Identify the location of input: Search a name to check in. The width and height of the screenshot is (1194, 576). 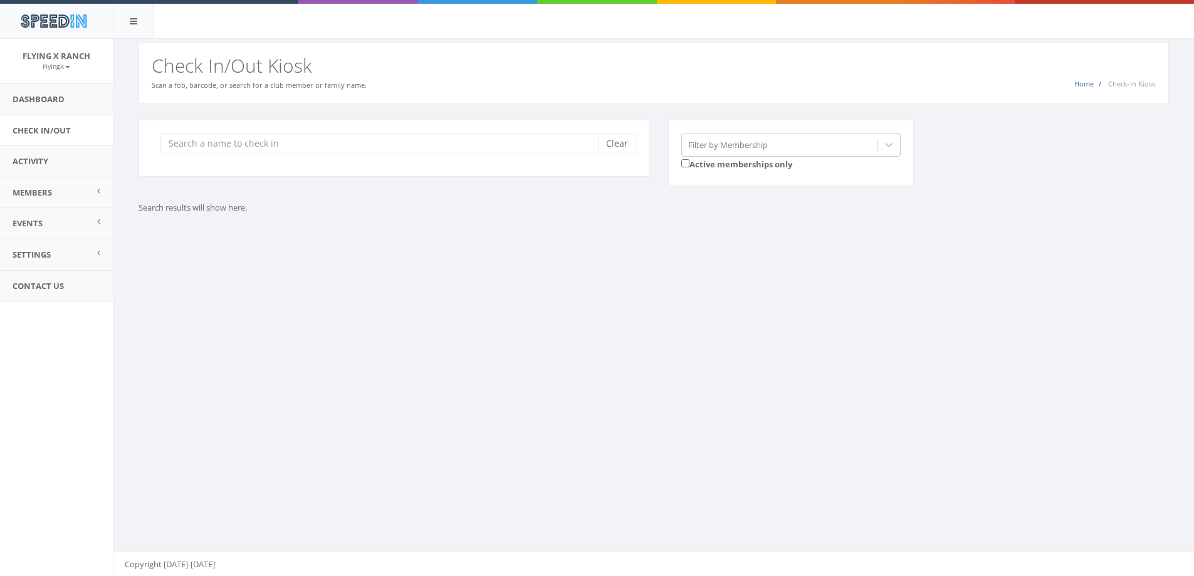
(383, 143).